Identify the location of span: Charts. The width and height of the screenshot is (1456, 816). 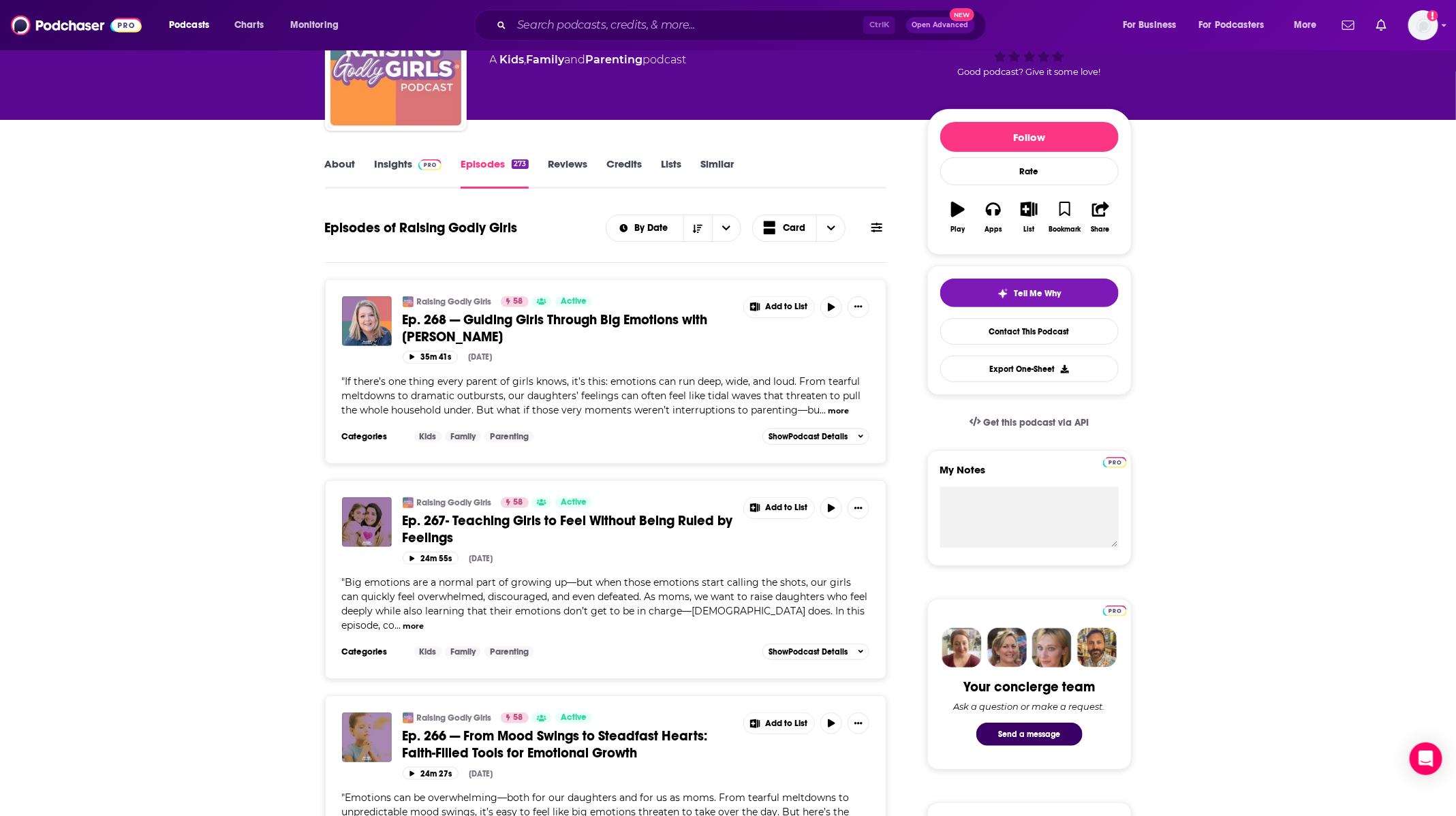
(248, 25).